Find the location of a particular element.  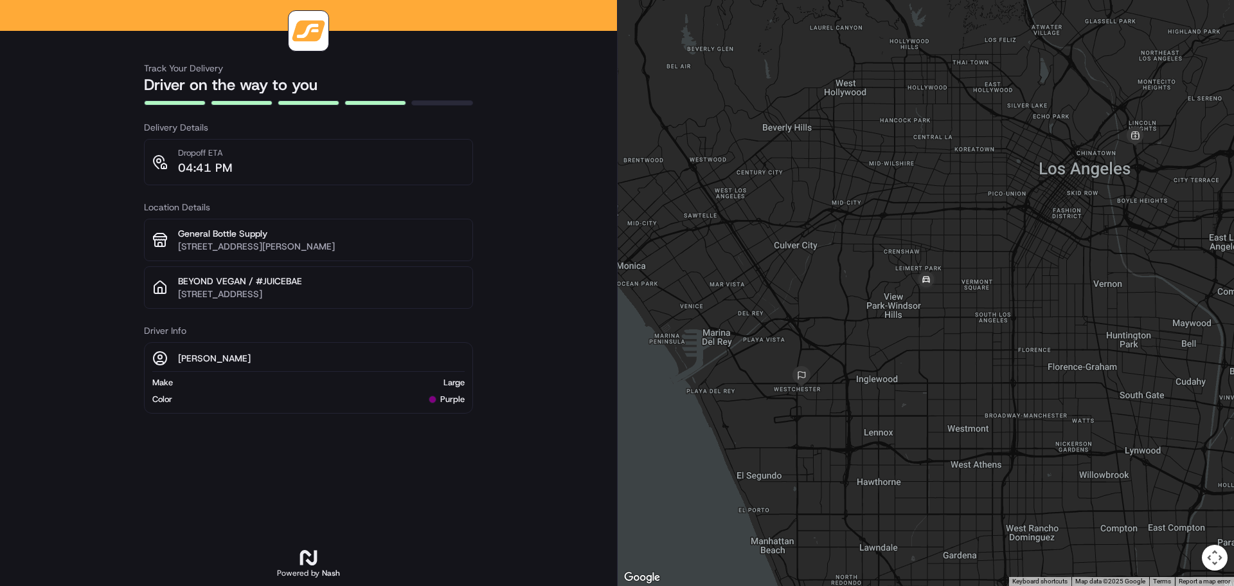

h2: Driver on the way to you is located at coordinates (309, 85).